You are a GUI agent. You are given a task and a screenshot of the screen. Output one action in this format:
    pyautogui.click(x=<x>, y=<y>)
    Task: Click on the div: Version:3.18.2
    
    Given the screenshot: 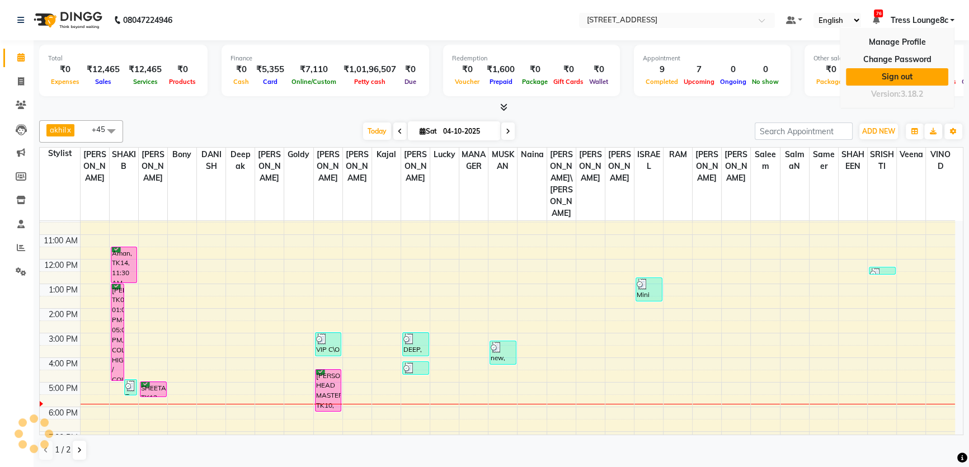 What is the action you would take?
    pyautogui.click(x=897, y=94)
    